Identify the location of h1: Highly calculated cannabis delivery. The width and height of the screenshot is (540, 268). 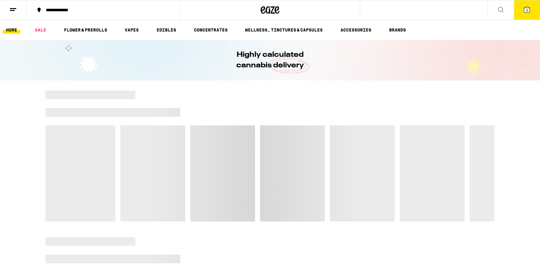
(270, 60).